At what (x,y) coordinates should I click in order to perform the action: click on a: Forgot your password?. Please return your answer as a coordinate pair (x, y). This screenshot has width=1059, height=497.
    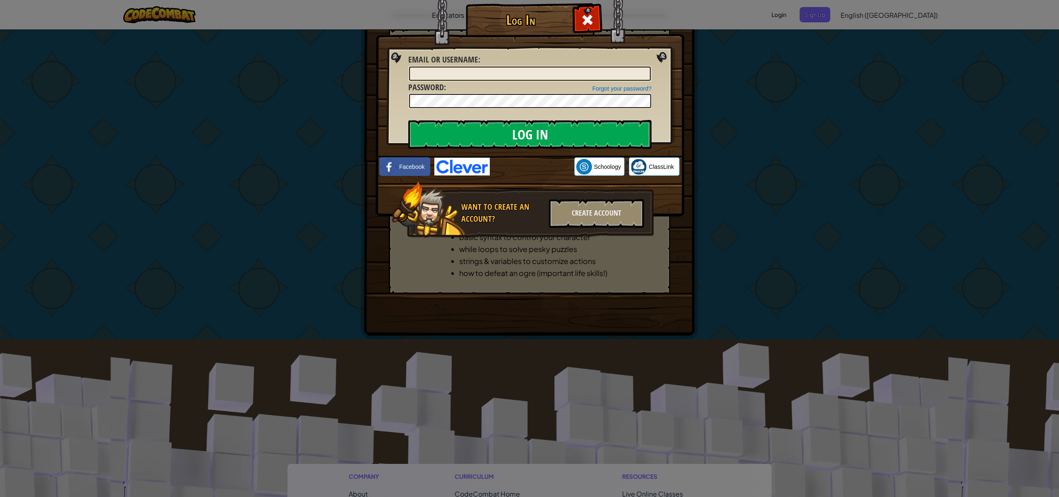
    Looking at the image, I should click on (622, 88).